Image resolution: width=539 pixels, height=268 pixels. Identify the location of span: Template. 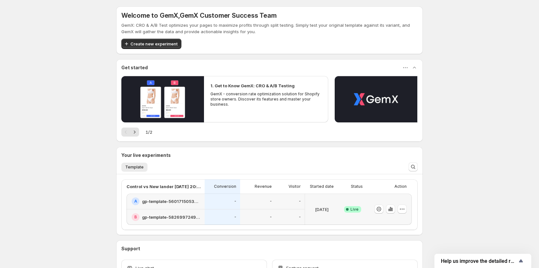
(134, 167).